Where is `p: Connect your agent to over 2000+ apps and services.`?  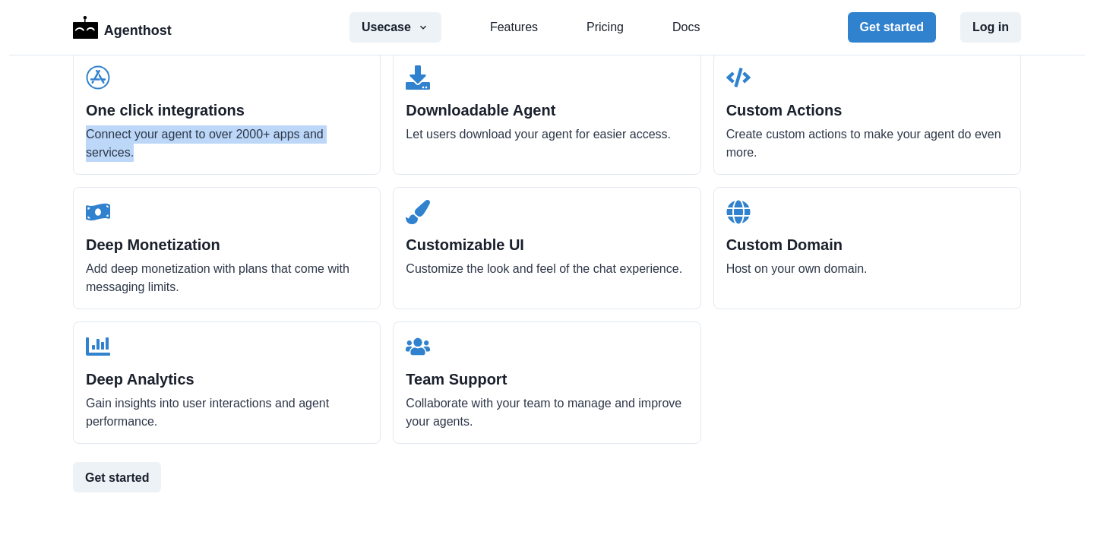
p: Connect your agent to over 2000+ apps and services. is located at coordinates (226, 144).